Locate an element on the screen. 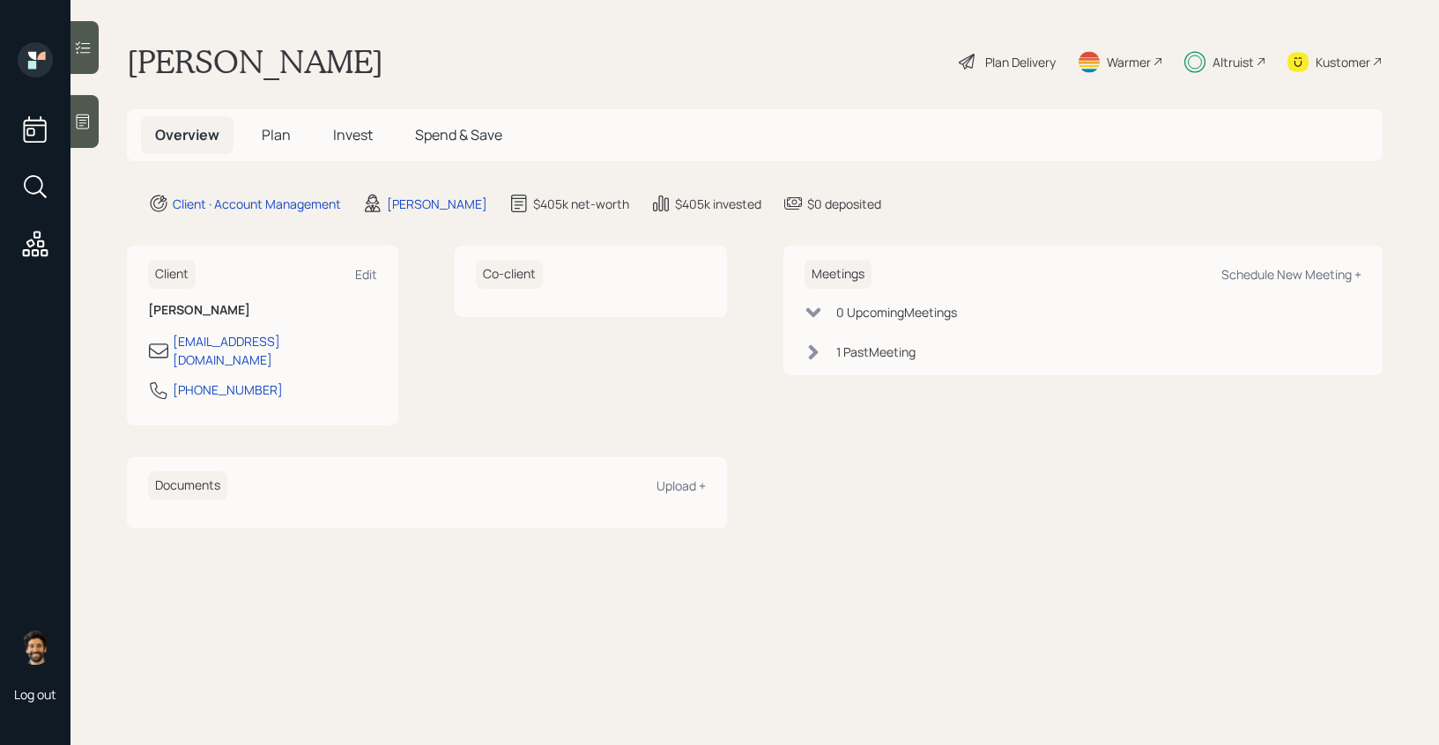 The width and height of the screenshot is (1439, 745). div: Altruist is located at coordinates (1232, 62).